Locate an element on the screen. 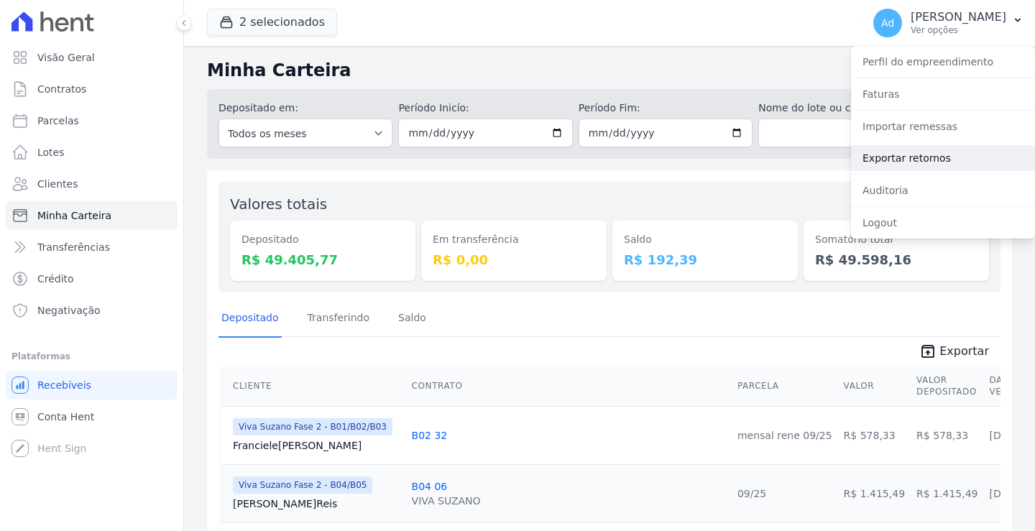  a: Parcelas is located at coordinates (91, 121).